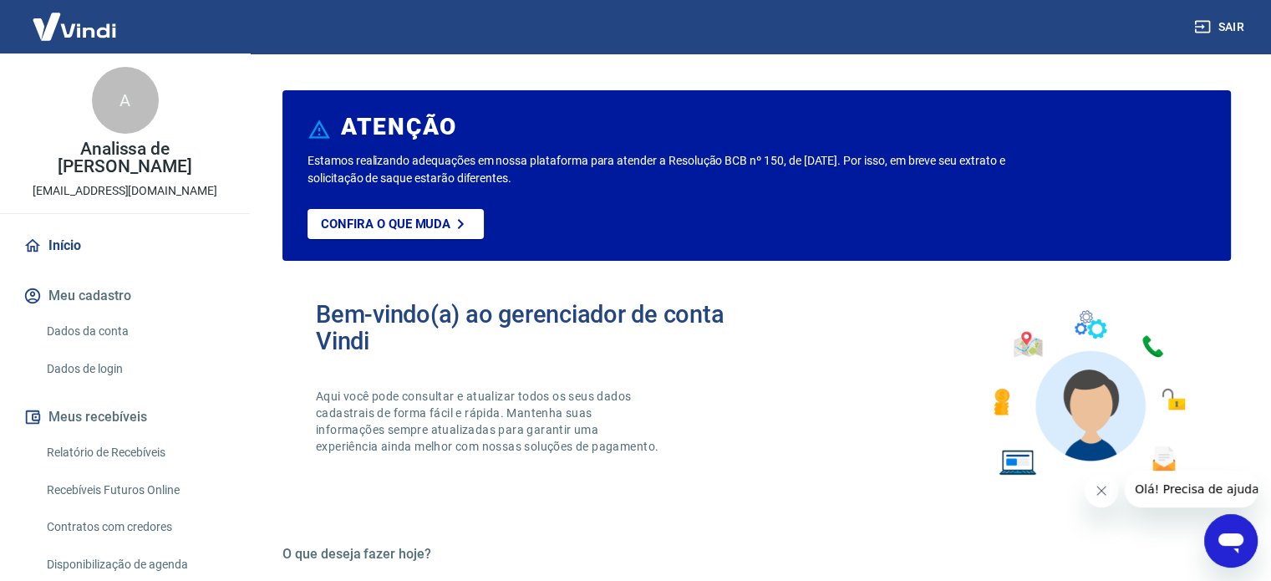 This screenshot has width=1271, height=581. Describe the element at coordinates (75, 18) in the screenshot. I see `span: Olá! Precisa de ajuda?` at that location.